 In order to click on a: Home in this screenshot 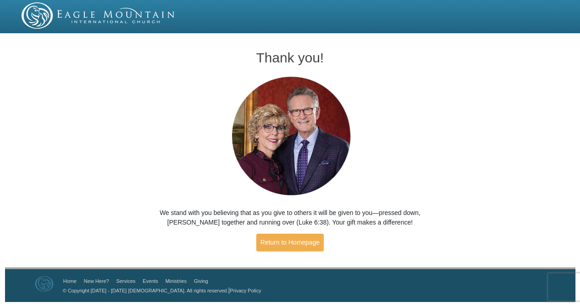, I will do `click(70, 281)`.